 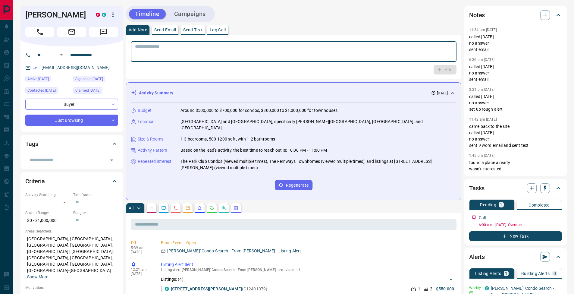 What do you see at coordinates (475, 288) in the screenshot?
I see `p: Weekly` at bounding box center [475, 288].